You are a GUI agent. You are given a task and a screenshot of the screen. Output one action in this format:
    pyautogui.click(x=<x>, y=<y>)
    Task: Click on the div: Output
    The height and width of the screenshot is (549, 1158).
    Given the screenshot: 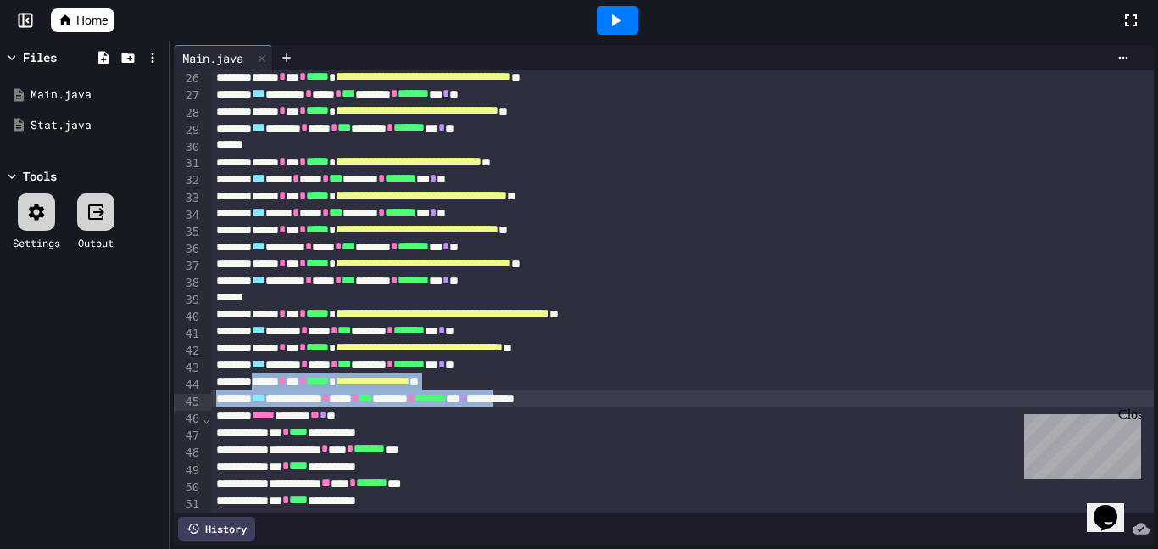 What is the action you would take?
    pyautogui.click(x=96, y=242)
    